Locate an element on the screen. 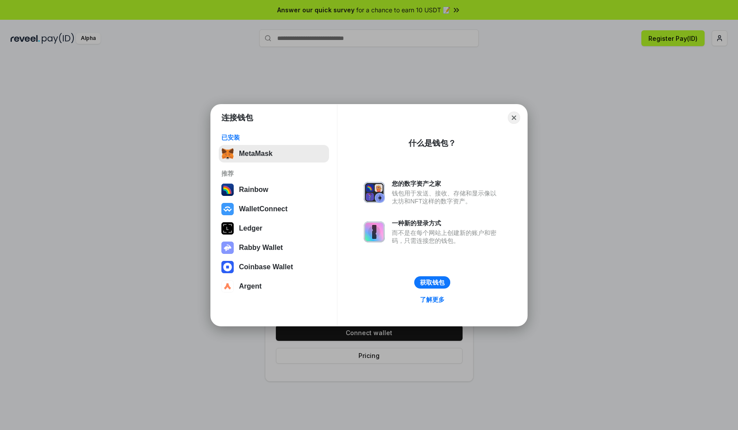  div: MetaMask is located at coordinates (256, 154).